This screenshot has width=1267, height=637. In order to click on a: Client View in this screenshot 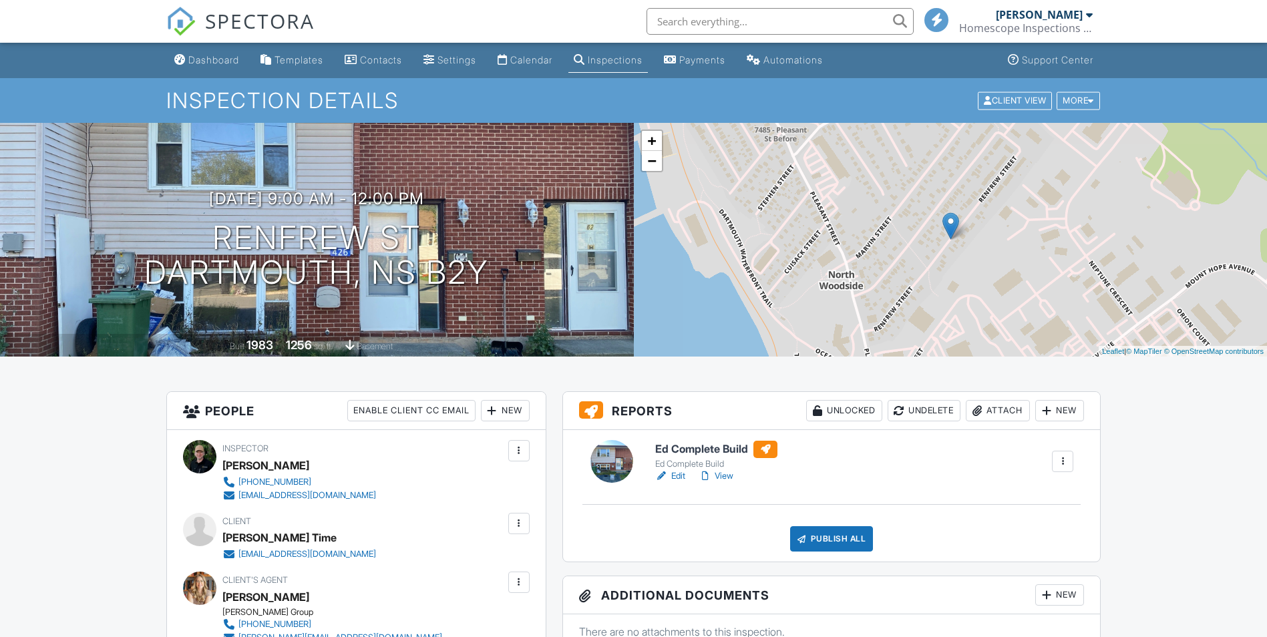, I will do `click(1016, 100)`.